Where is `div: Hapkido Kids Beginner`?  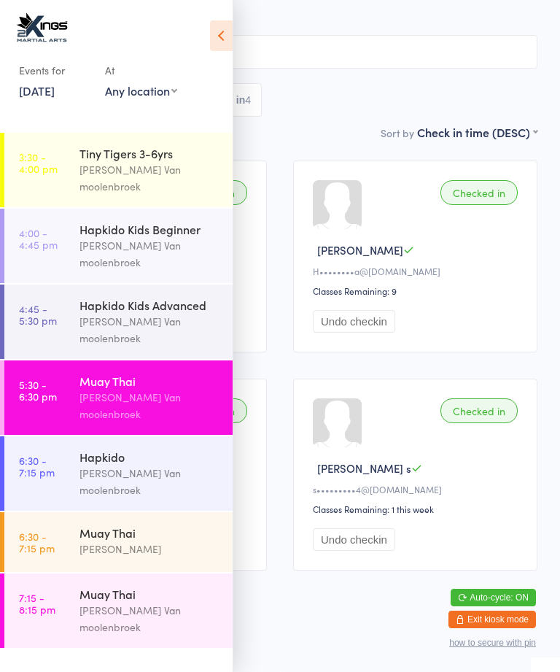
div: Hapkido Kids Beginner is located at coordinates (150, 229).